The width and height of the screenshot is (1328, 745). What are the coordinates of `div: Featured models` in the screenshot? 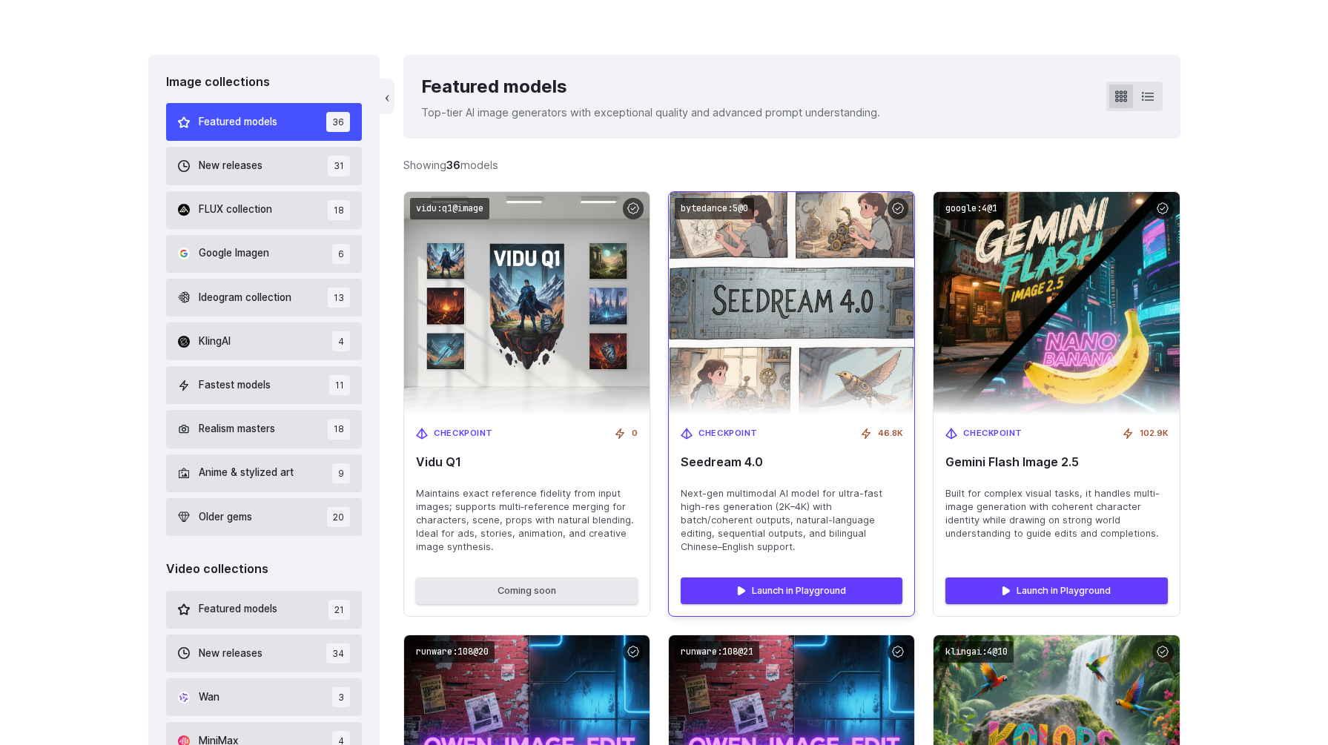 It's located at (650, 87).